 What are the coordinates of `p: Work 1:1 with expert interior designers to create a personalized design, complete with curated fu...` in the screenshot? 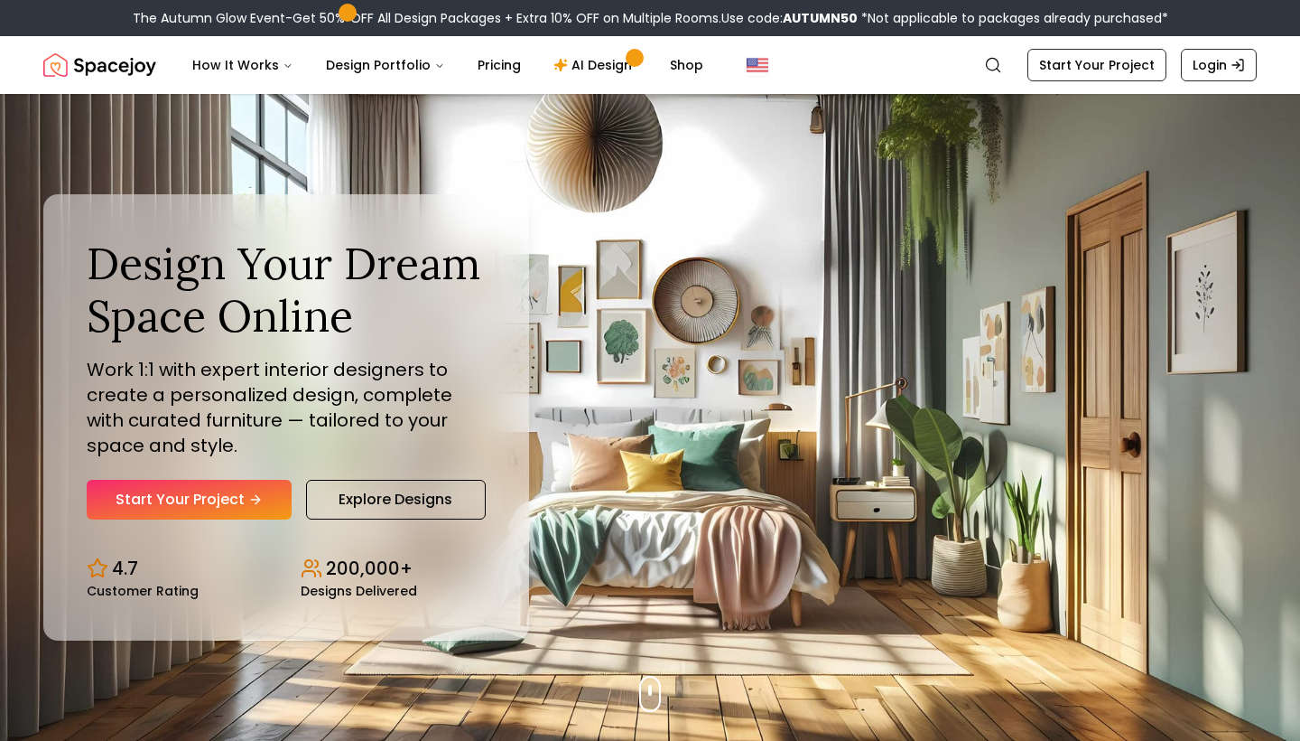 It's located at (286, 407).